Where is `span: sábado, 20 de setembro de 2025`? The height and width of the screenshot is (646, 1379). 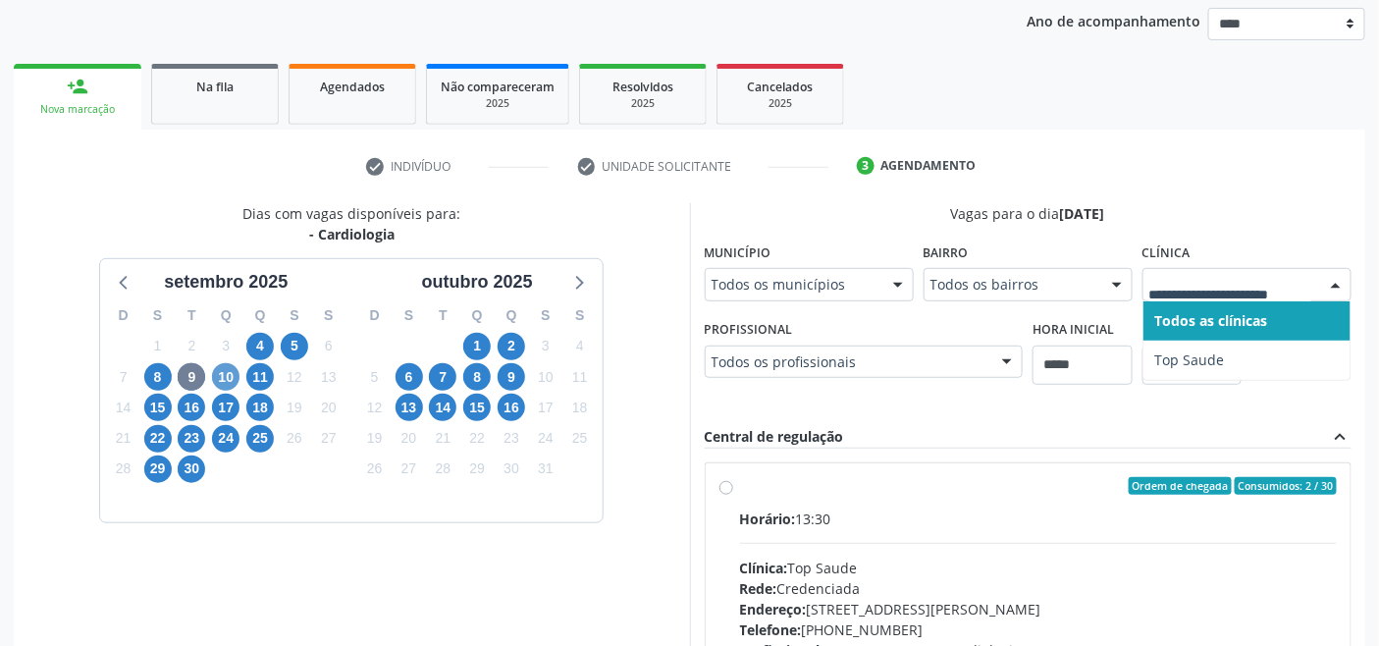 span: sábado, 20 de setembro de 2025 is located at coordinates (329, 407).